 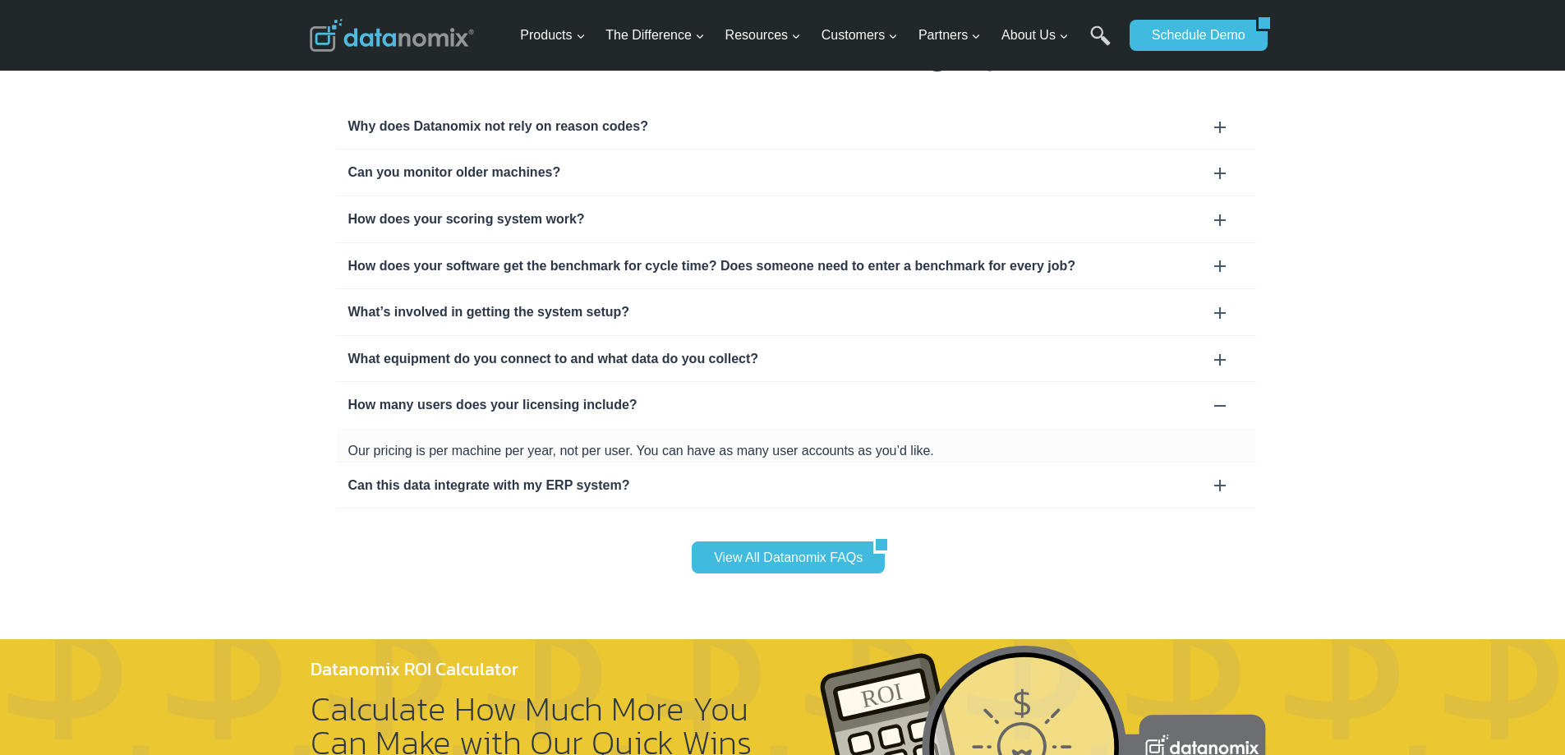 I want to click on span: Products, so click(x=552, y=35).